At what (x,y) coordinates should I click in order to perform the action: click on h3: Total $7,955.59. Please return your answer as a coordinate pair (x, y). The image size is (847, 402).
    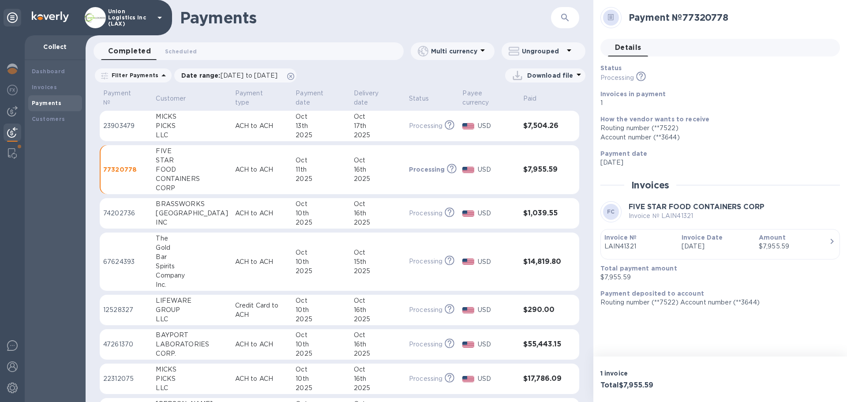
    Looking at the image, I should click on (659, 385).